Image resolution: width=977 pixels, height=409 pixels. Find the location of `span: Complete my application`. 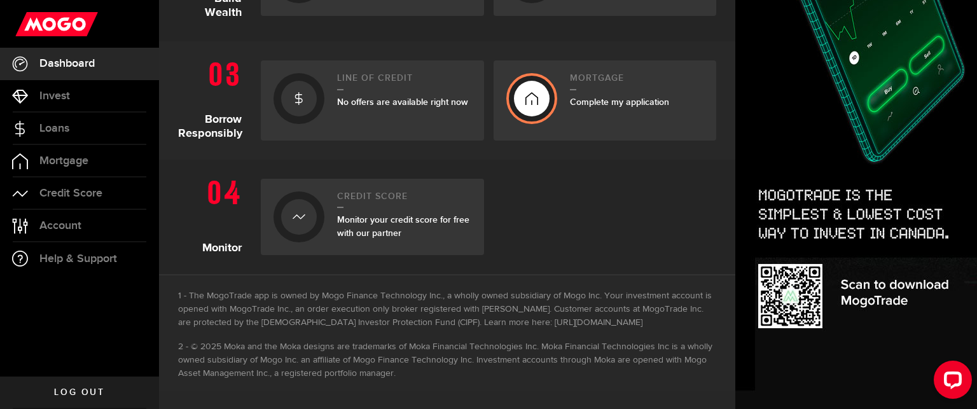

span: Complete my application is located at coordinates (620, 102).